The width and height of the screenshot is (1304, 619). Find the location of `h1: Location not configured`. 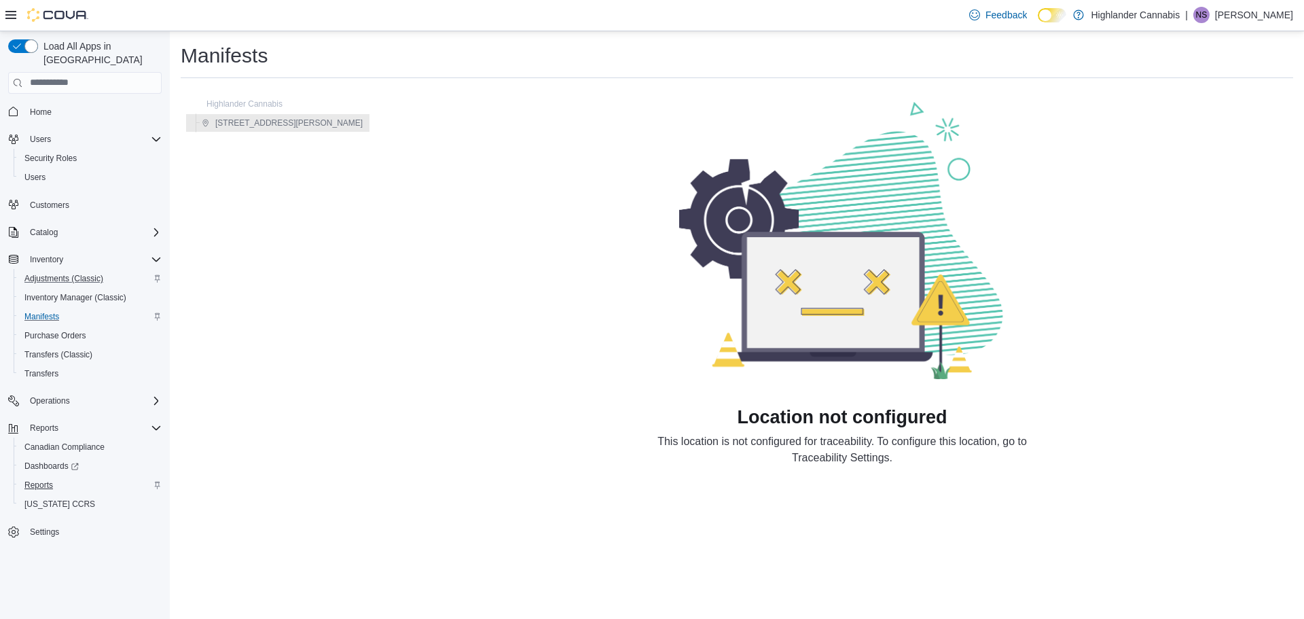

h1: Location not configured is located at coordinates (842, 417).